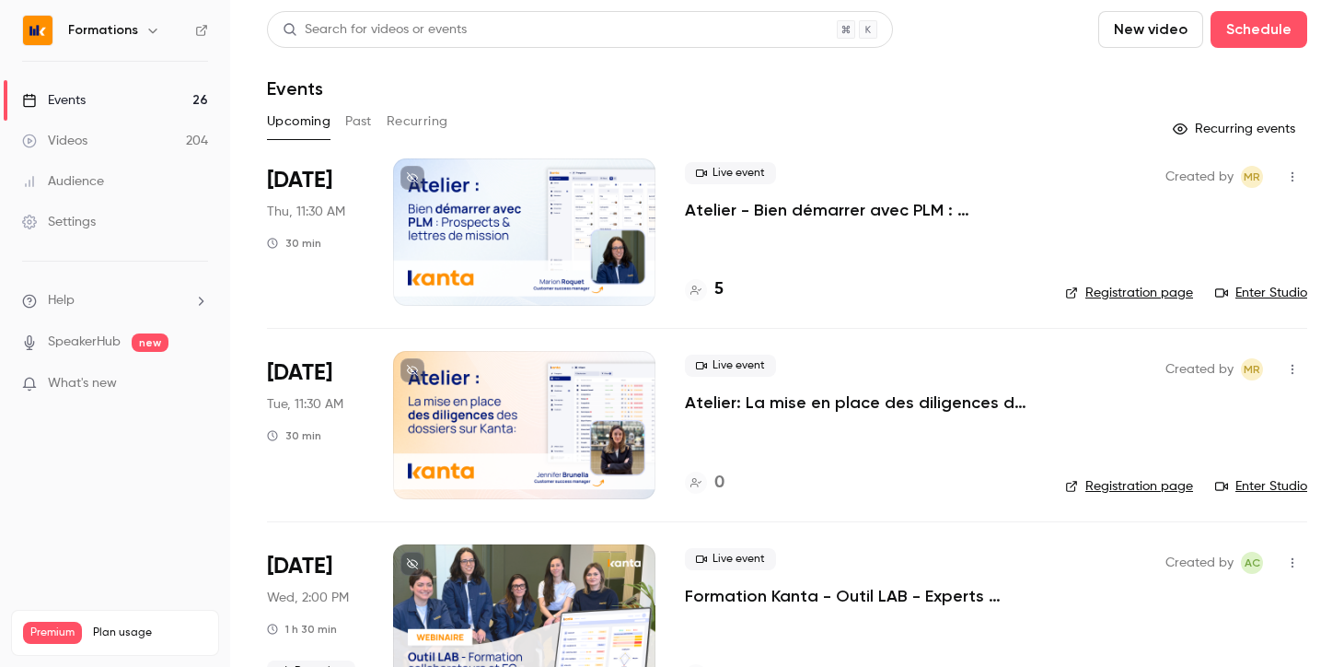  What do you see at coordinates (719, 482) in the screenshot?
I see `h4: 0` at bounding box center [719, 482].